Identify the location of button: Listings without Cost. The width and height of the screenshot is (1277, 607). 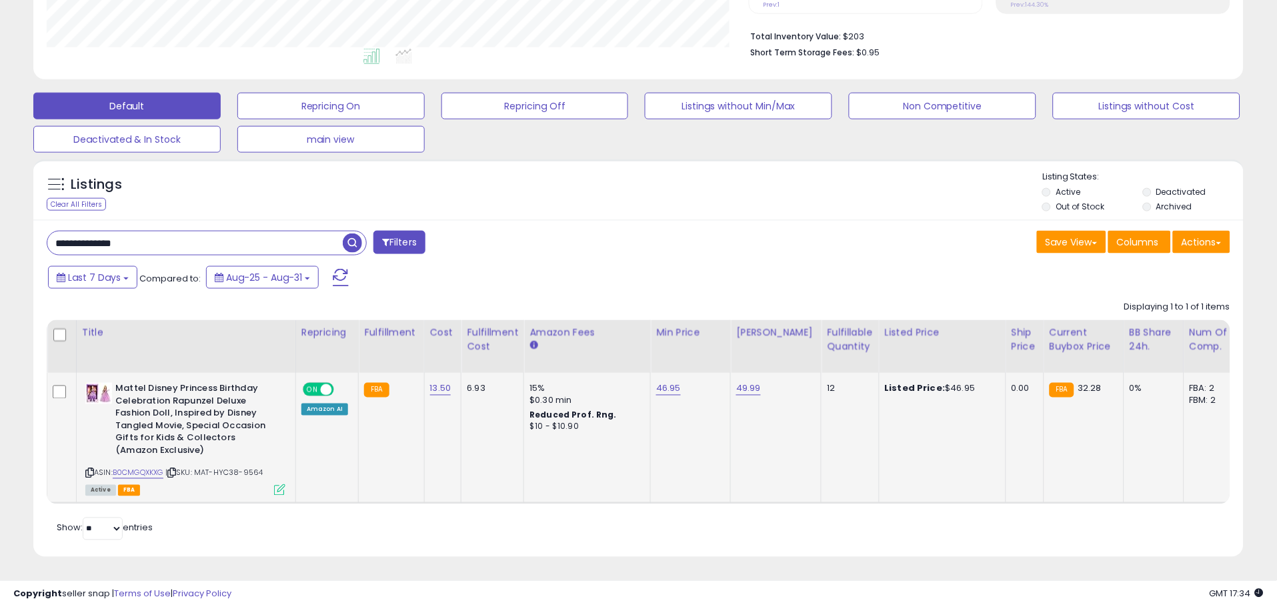
(1146, 106).